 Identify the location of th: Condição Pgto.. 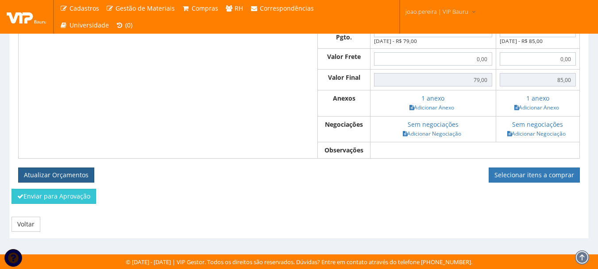
(344, 35).